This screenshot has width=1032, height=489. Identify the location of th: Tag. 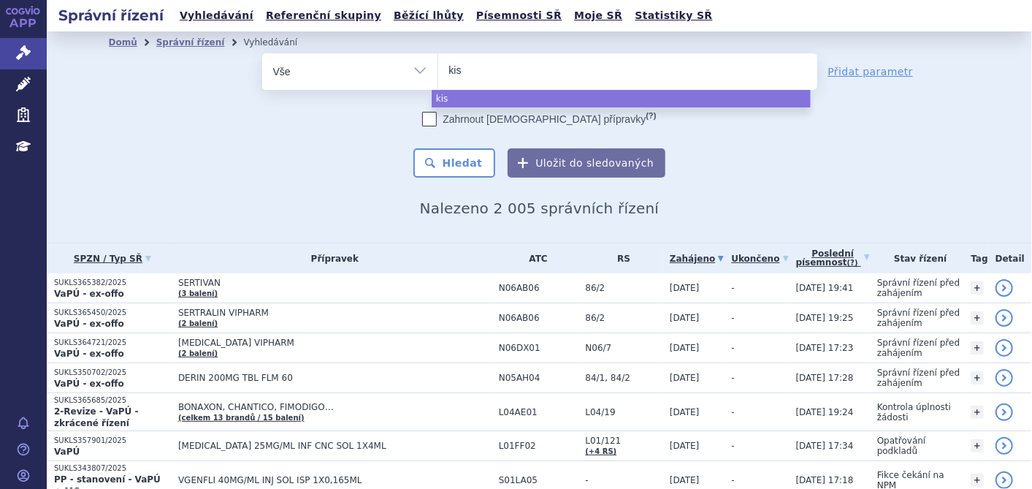
(975, 258).